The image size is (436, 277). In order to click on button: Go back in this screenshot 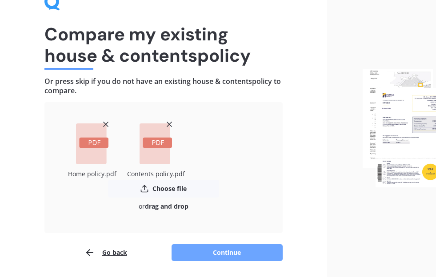, I will do `click(106, 253)`.